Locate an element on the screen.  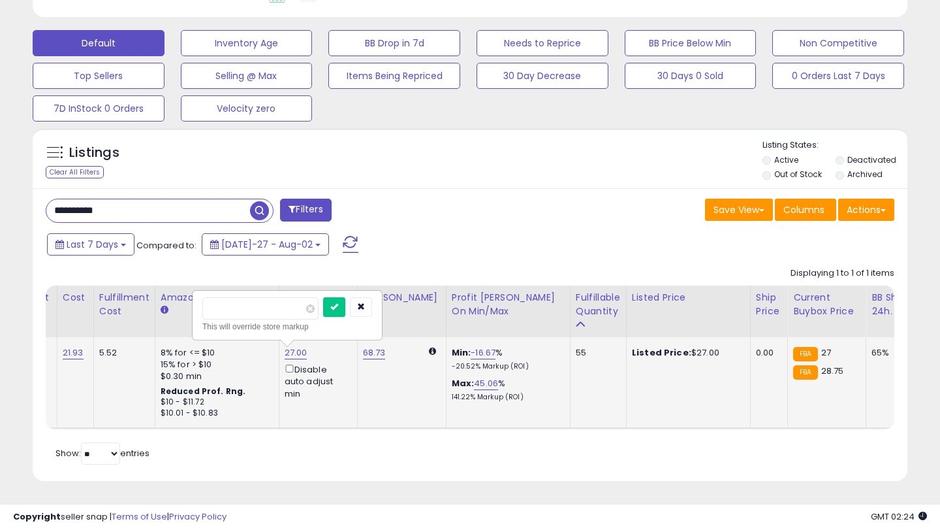
button: BB Drop in 7d is located at coordinates (394, 43).